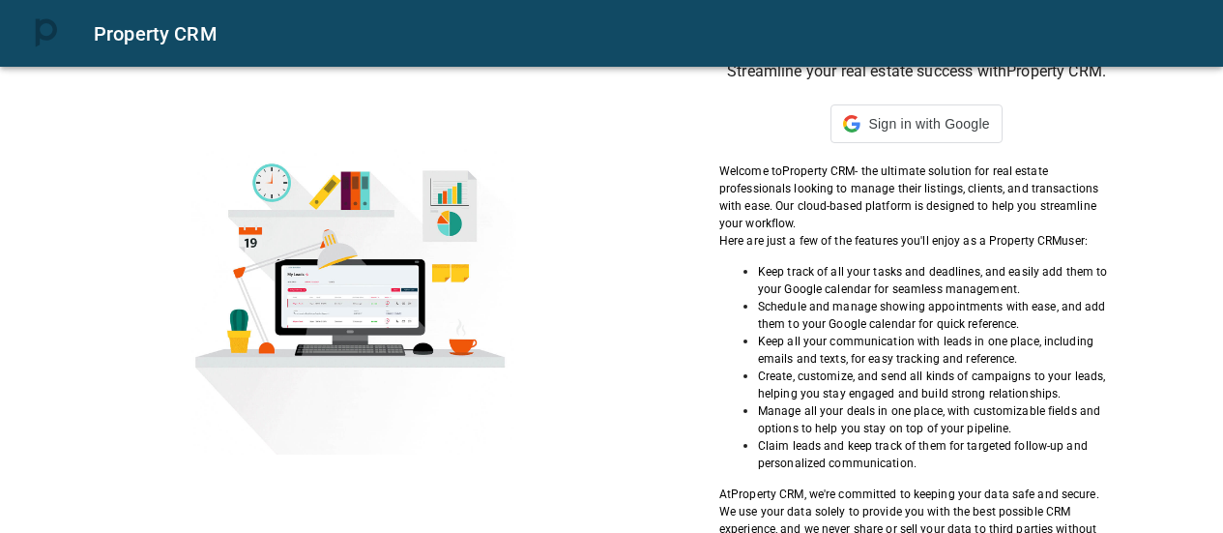 The height and width of the screenshot is (533, 1223). Describe the element at coordinates (936, 280) in the screenshot. I see `p: Keep track of all your tasks and deadlines, and easily add them to your Google calendar for seaml...` at that location.